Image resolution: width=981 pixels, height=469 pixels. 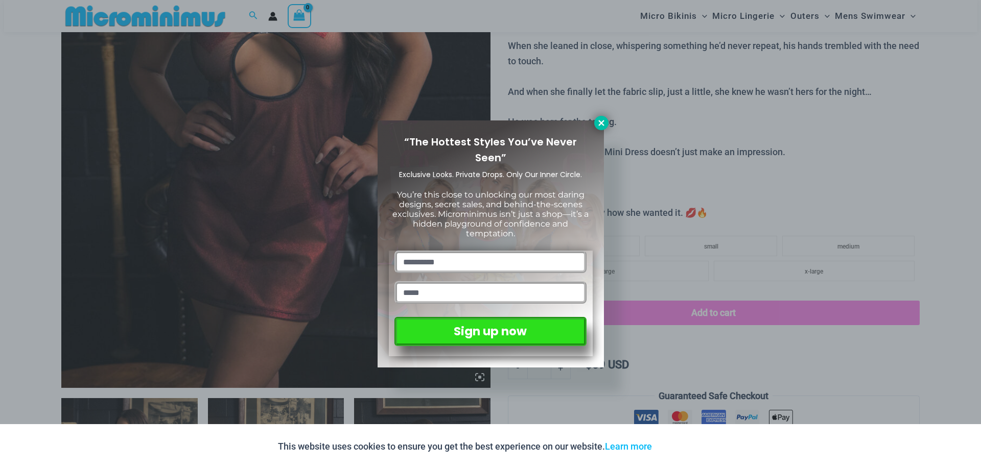 What do you see at coordinates (465, 447) in the screenshot?
I see `p: This website uses cookies to ensure you get the best experience on our website.` at bounding box center [465, 447].